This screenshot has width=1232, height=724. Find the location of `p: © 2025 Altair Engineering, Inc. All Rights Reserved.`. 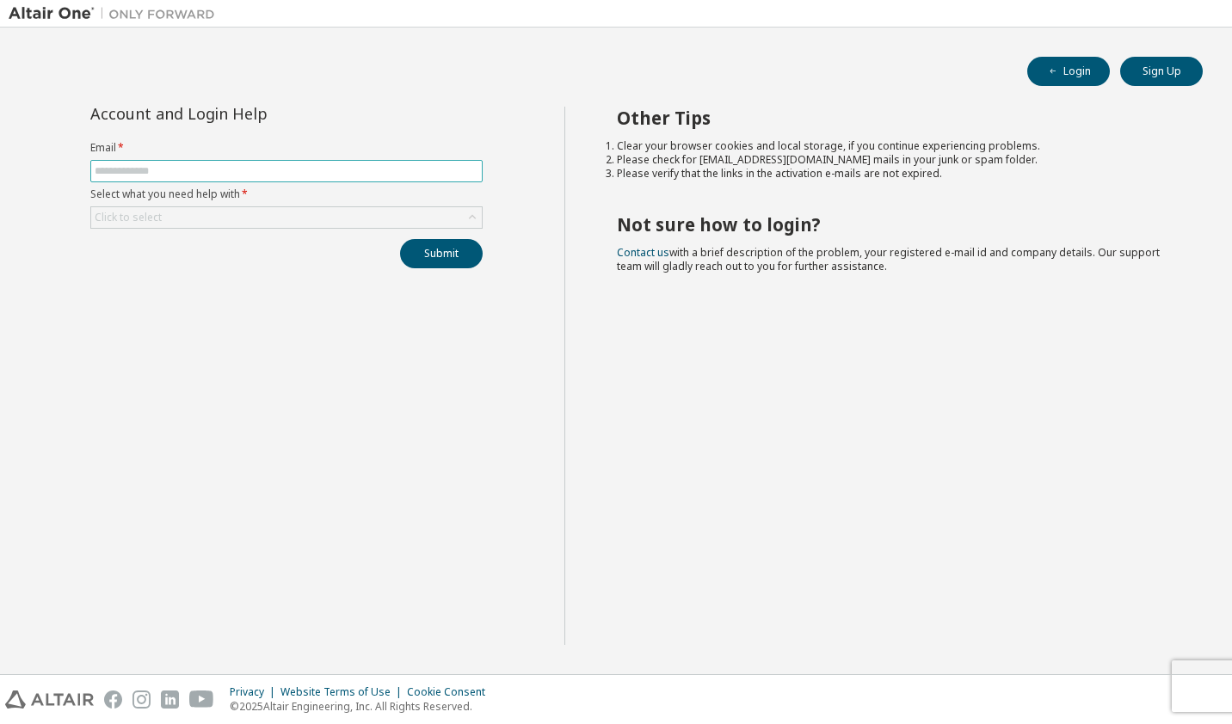

p: © 2025 Altair Engineering, Inc. All Rights Reserved. is located at coordinates (362, 706).